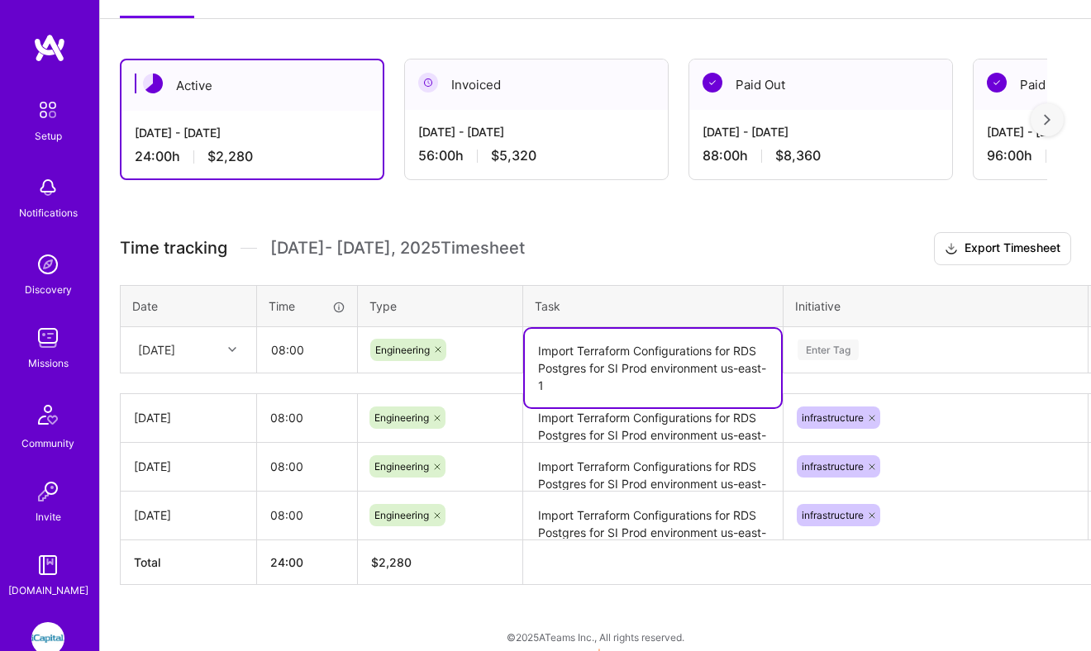  What do you see at coordinates (252, 85) in the screenshot?
I see `div: Active` at bounding box center [252, 85].